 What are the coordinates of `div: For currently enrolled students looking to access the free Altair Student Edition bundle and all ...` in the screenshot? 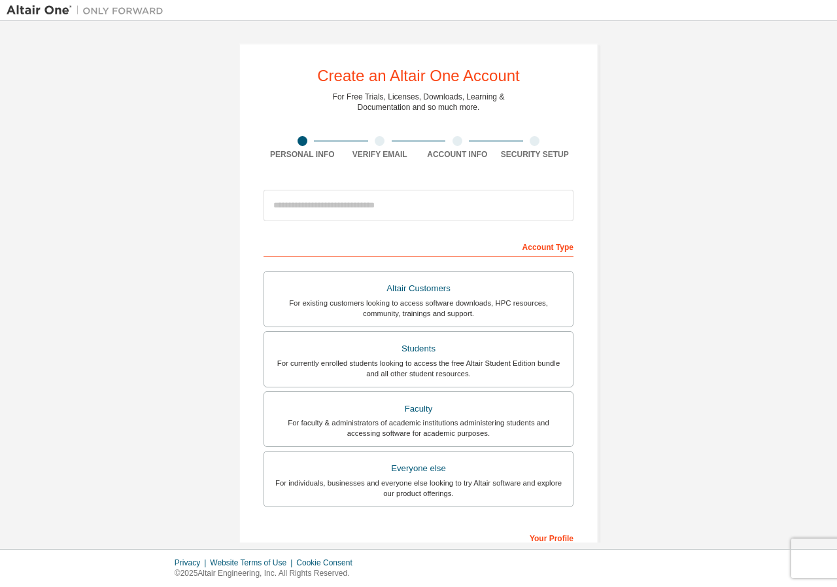 It's located at (419, 368).